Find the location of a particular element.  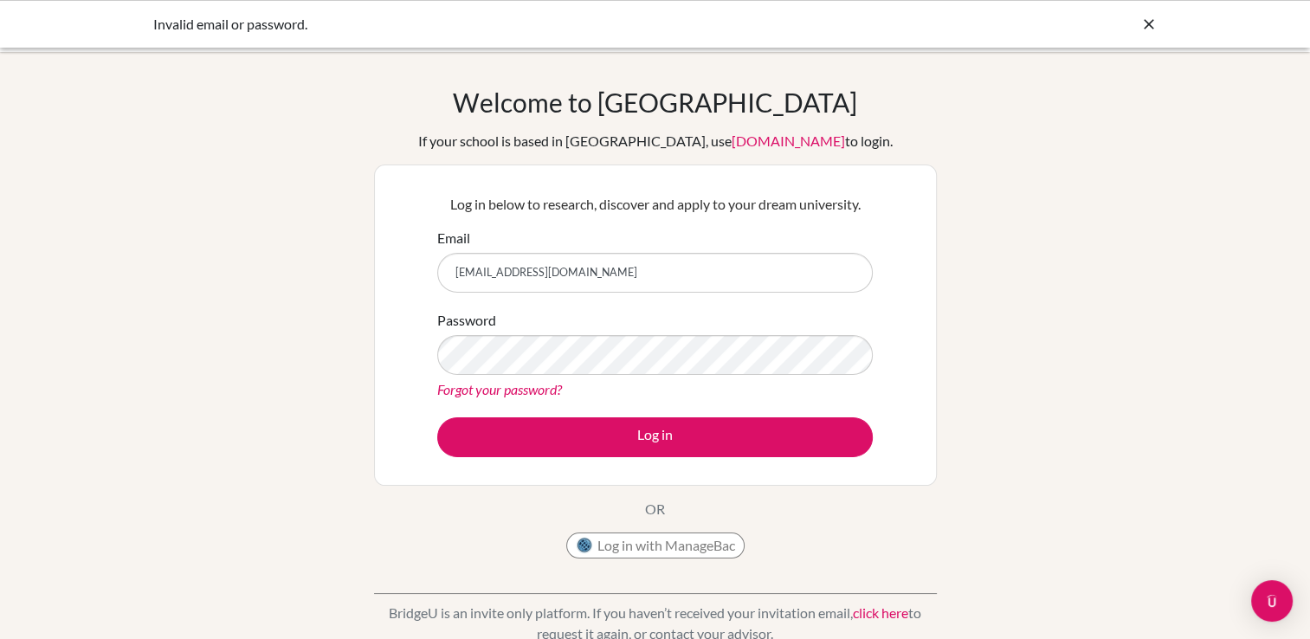

a: Forgot your password? is located at coordinates (500, 389).